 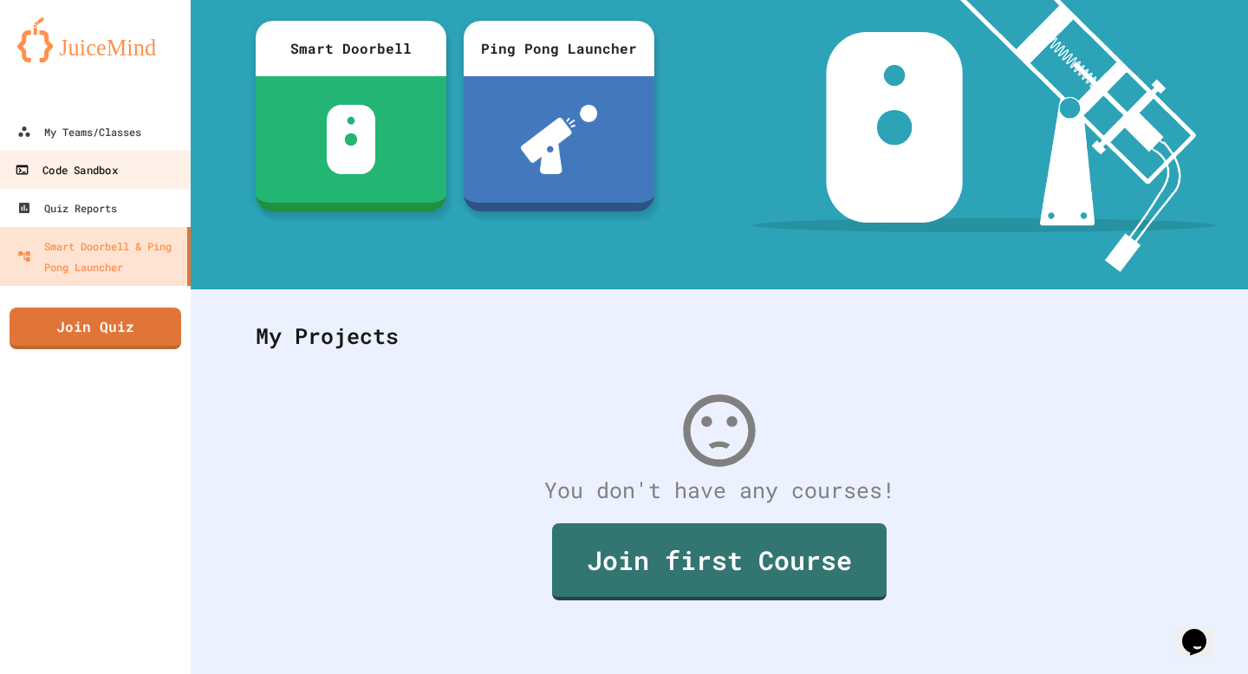 What do you see at coordinates (719, 336) in the screenshot?
I see `div: My Projects` at bounding box center [719, 336].